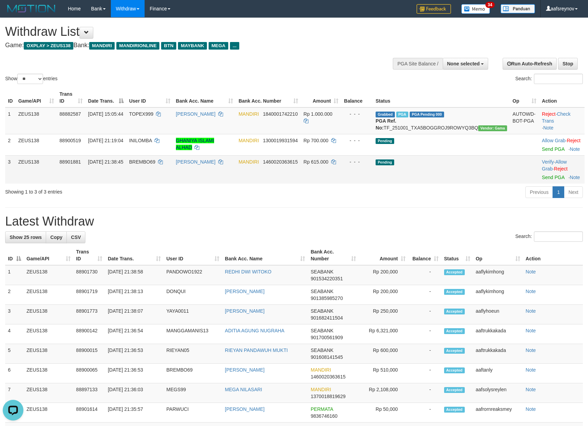  I want to click on td: DONQUI, so click(193, 295).